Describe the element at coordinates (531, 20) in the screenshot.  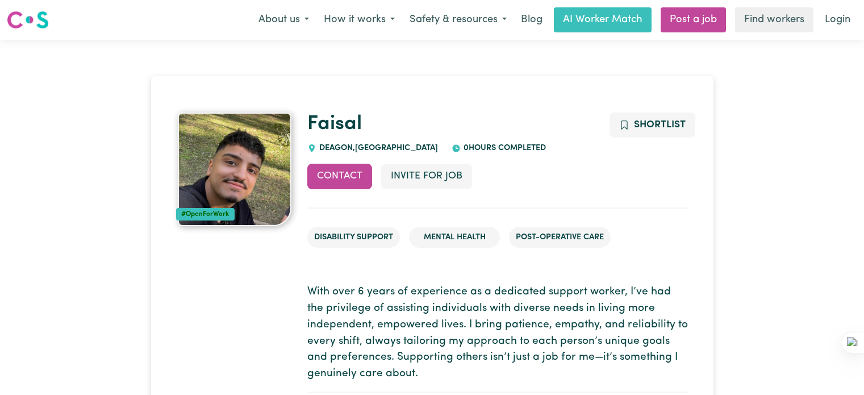
I see `a: Blog` at that location.